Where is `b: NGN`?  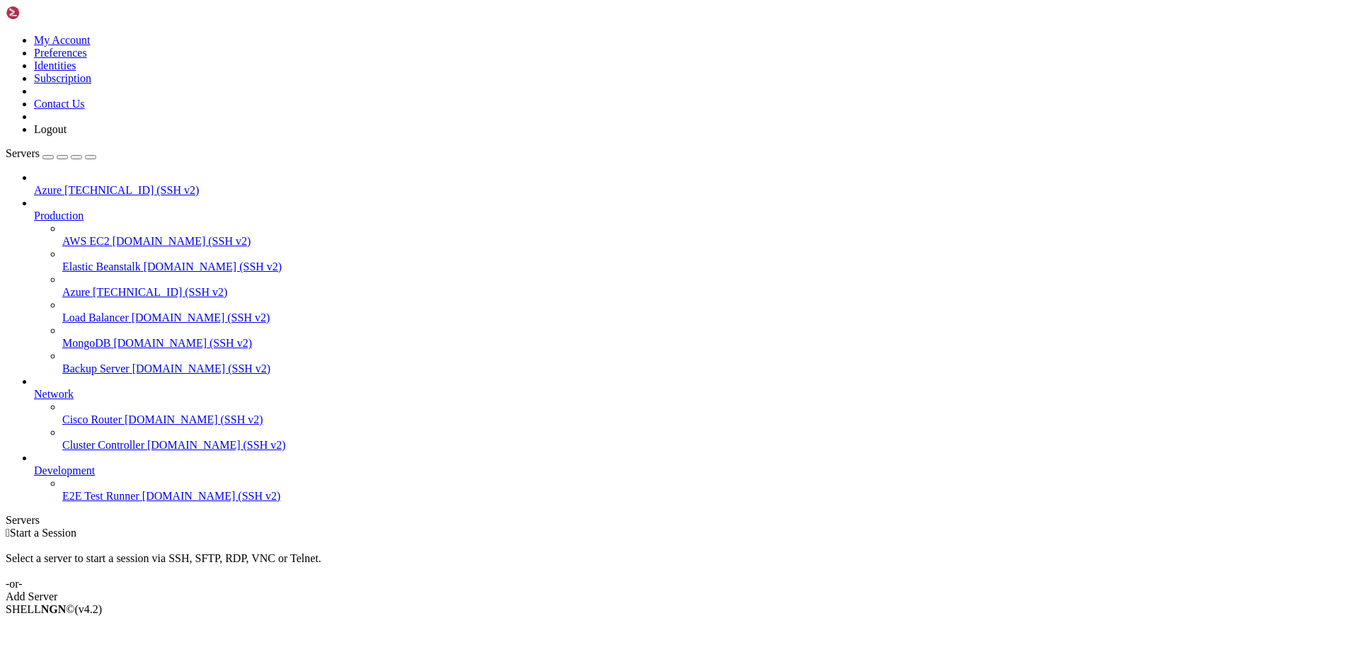
b: NGN is located at coordinates (54, 609).